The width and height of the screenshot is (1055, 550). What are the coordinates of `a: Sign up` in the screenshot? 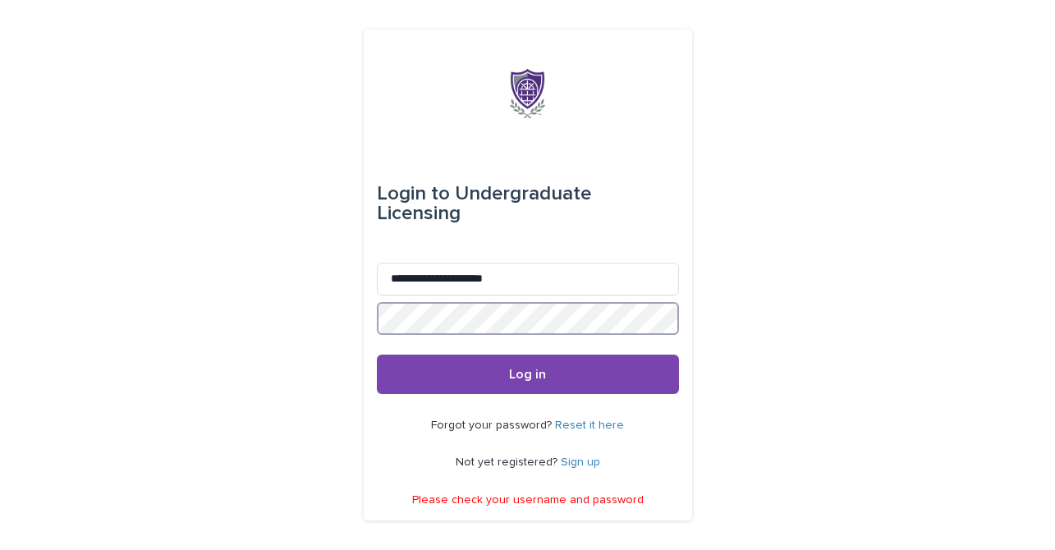 It's located at (580, 462).